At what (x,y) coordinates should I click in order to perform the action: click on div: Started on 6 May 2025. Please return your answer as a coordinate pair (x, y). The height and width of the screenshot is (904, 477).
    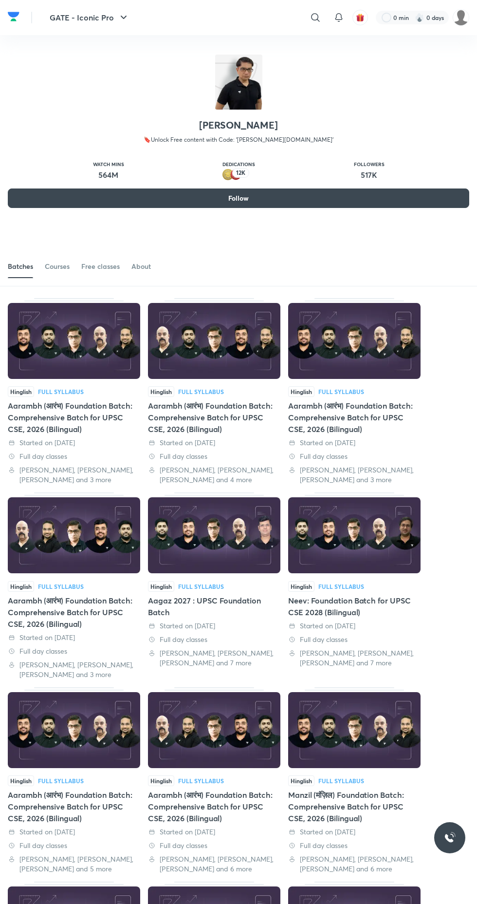
    Looking at the image, I should click on (355, 832).